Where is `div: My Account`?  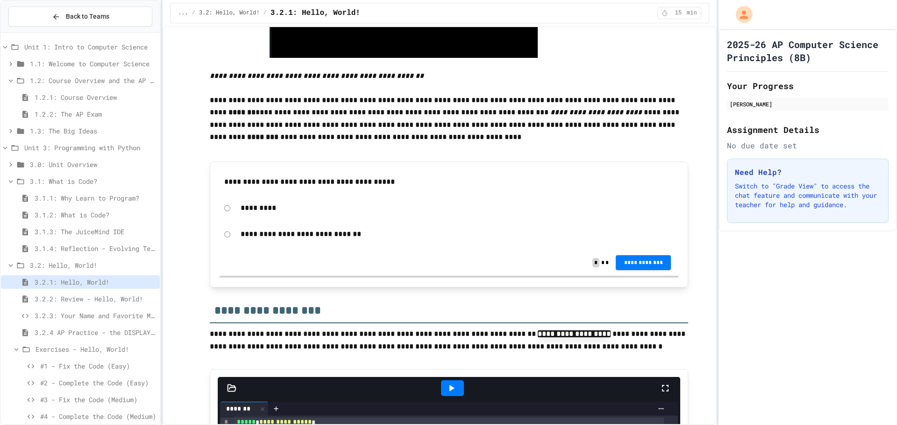
div: My Account is located at coordinates (740, 14).